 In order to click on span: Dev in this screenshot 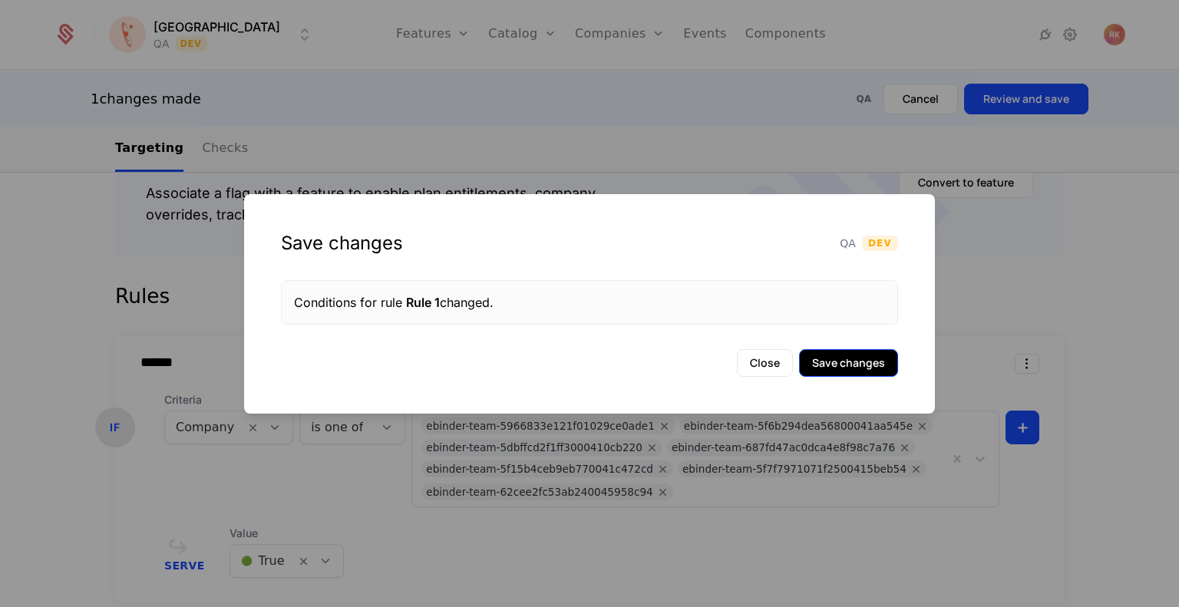, I will do `click(880, 243)`.